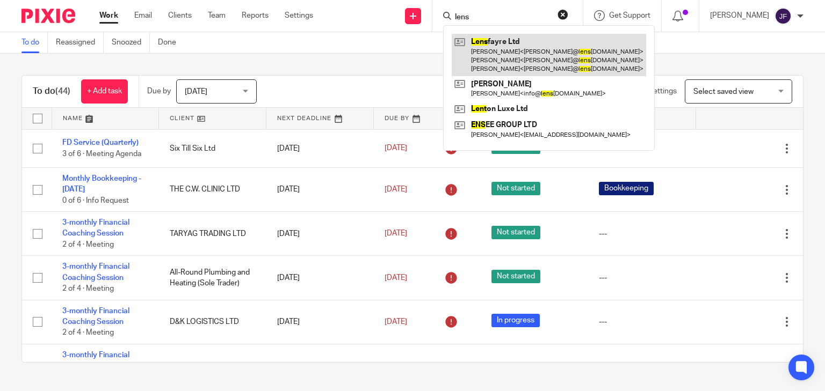 Image resolution: width=825 pixels, height=391 pixels. Describe the element at coordinates (108, 16) in the screenshot. I see `a: Work` at that location.